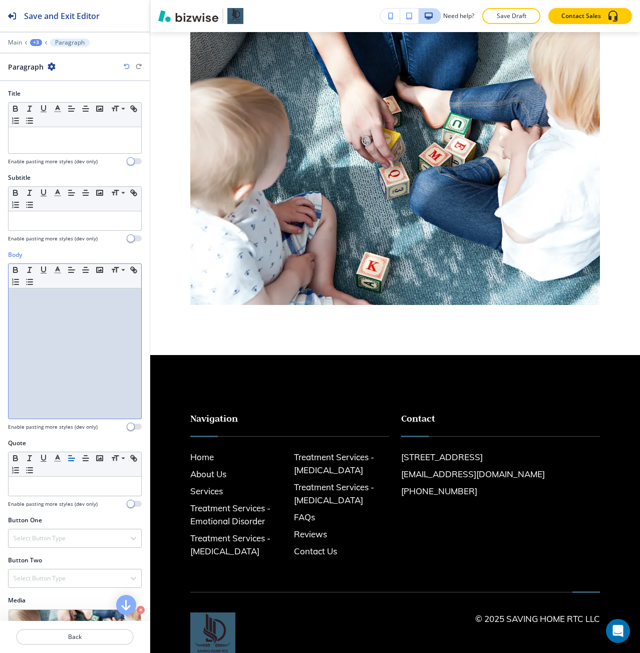 This screenshot has height=653, width=640. What do you see at coordinates (75, 637) in the screenshot?
I see `p: Back` at bounding box center [75, 637].